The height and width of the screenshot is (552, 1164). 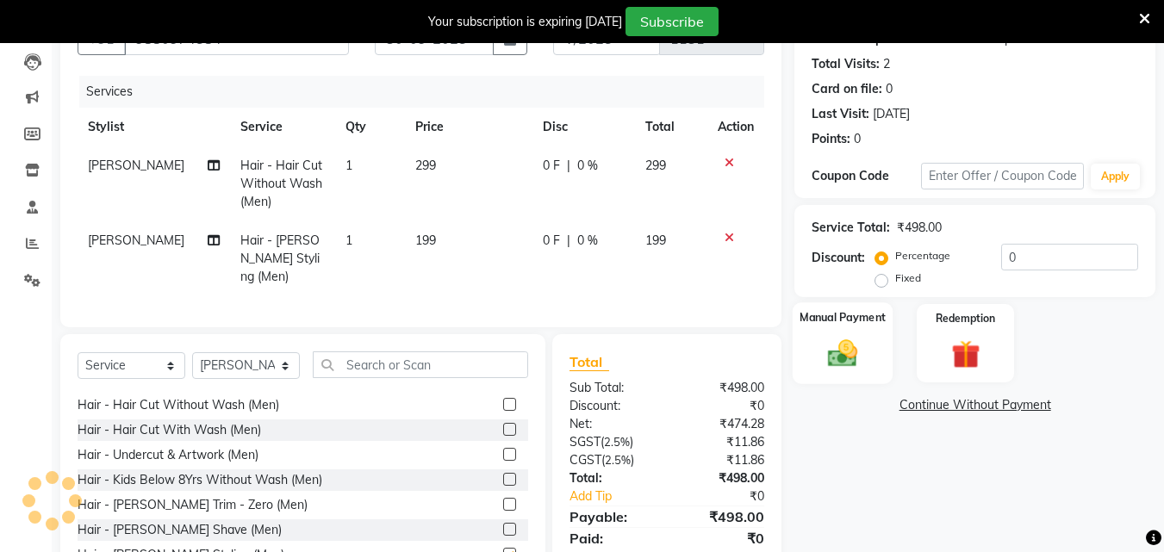 What do you see at coordinates (672, 22) in the screenshot?
I see `button: Subscribe` at bounding box center [672, 22].